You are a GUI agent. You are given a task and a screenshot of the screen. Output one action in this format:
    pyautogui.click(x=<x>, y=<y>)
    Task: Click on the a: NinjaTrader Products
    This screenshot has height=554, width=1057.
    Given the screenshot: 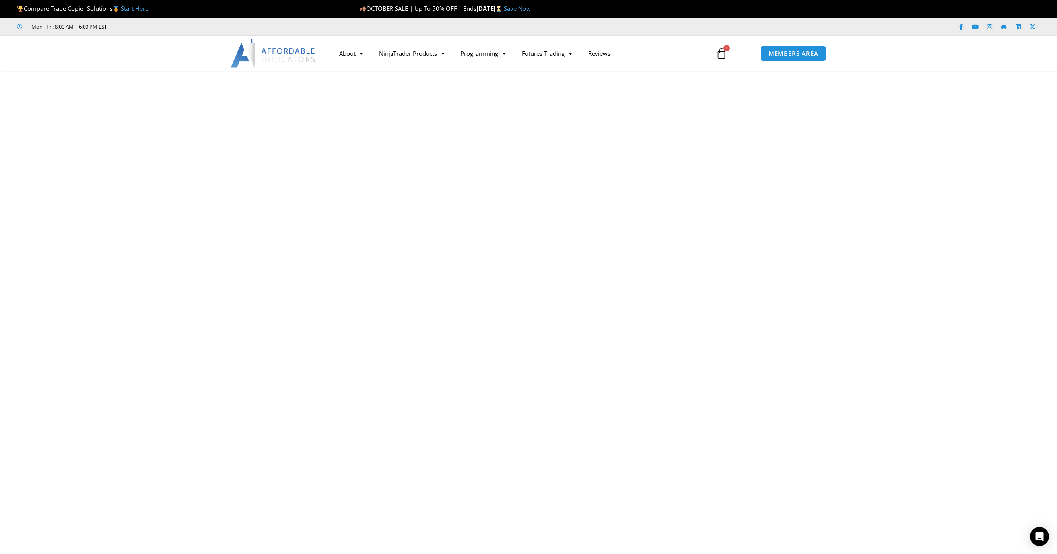 What is the action you would take?
    pyautogui.click(x=412, y=53)
    